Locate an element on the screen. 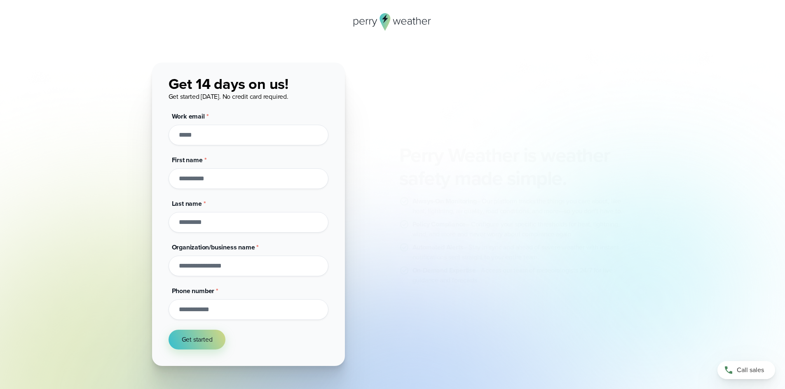 This screenshot has height=389, width=785. a: Call sales is located at coordinates (746, 370).